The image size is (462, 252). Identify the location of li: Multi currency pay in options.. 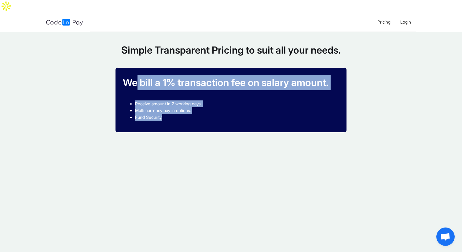
(237, 110).